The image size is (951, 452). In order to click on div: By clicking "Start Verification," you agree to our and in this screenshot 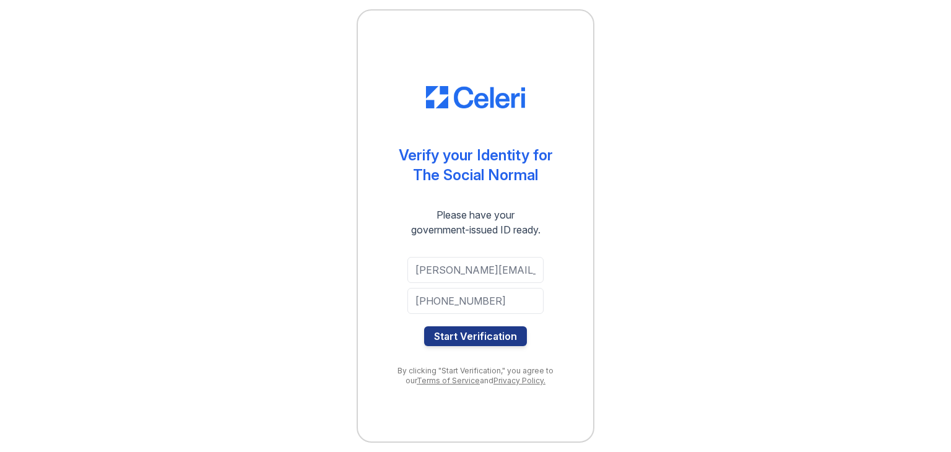, I will do `click(476, 376)`.